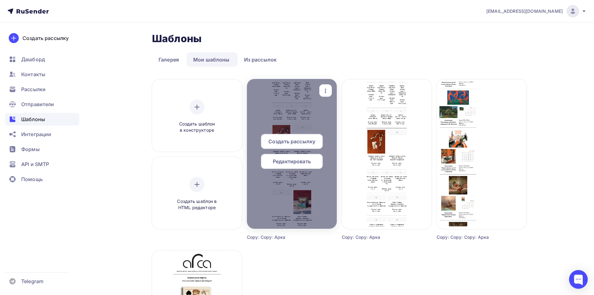 Image resolution: width=594 pixels, height=295 pixels. I want to click on a: Формы, so click(42, 149).